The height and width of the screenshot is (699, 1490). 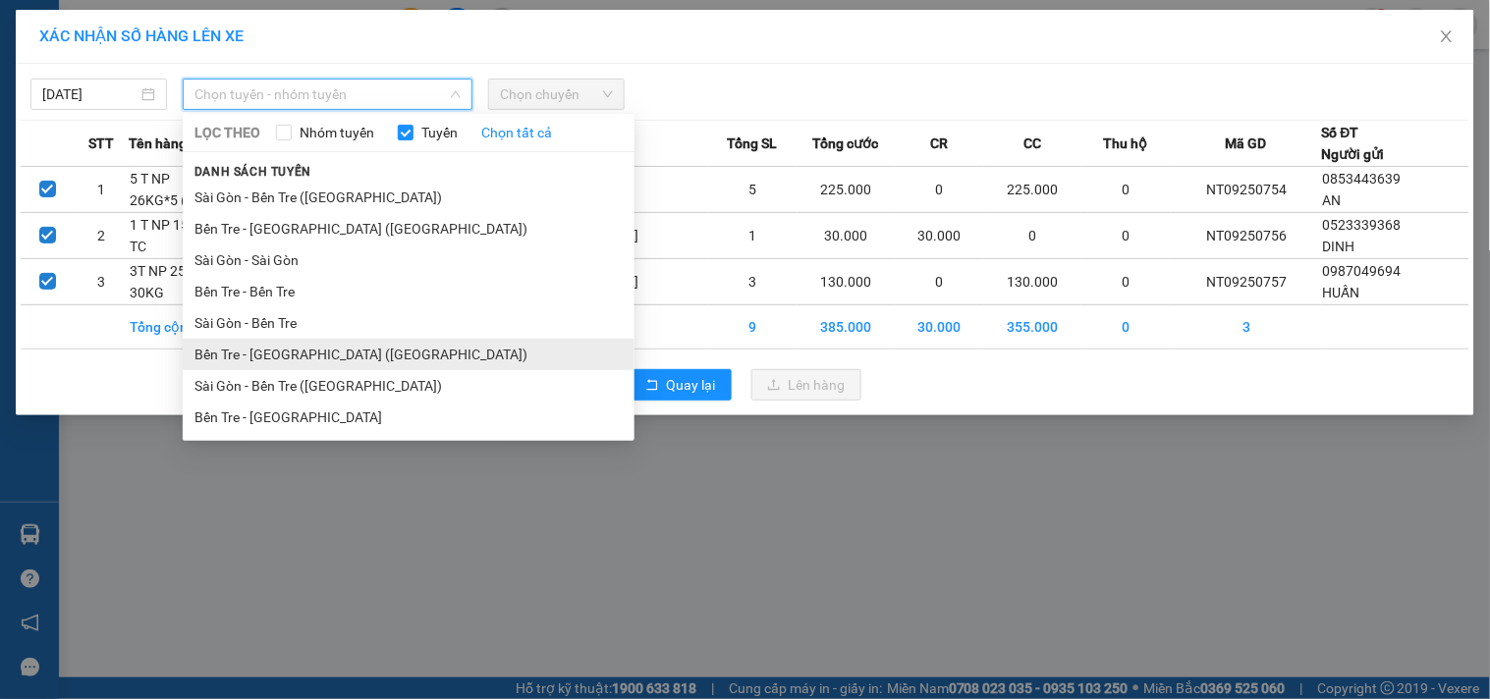 What do you see at coordinates (409, 260) in the screenshot?
I see `li: Sài Gòn - Sài Gòn` at bounding box center [409, 260].